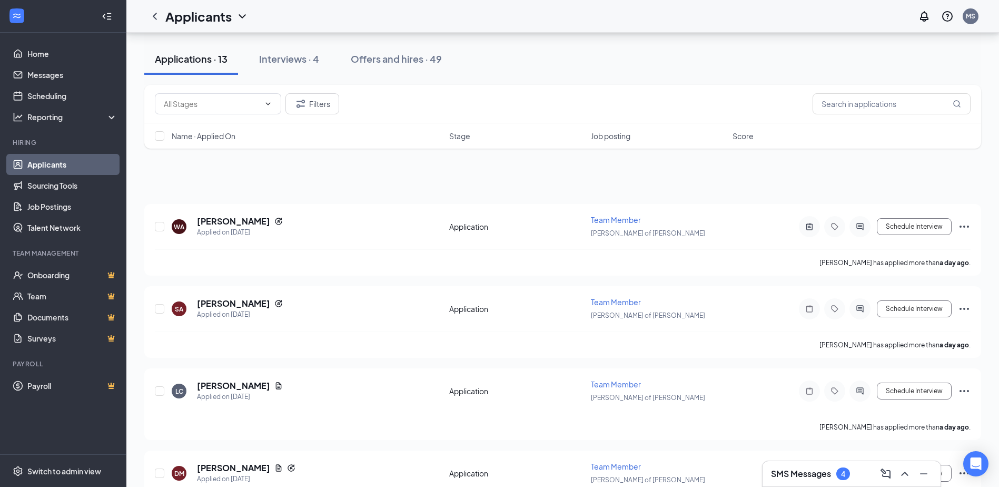  What do you see at coordinates (155, 16) in the screenshot?
I see `svg: ChevronLeft` at bounding box center [155, 16].